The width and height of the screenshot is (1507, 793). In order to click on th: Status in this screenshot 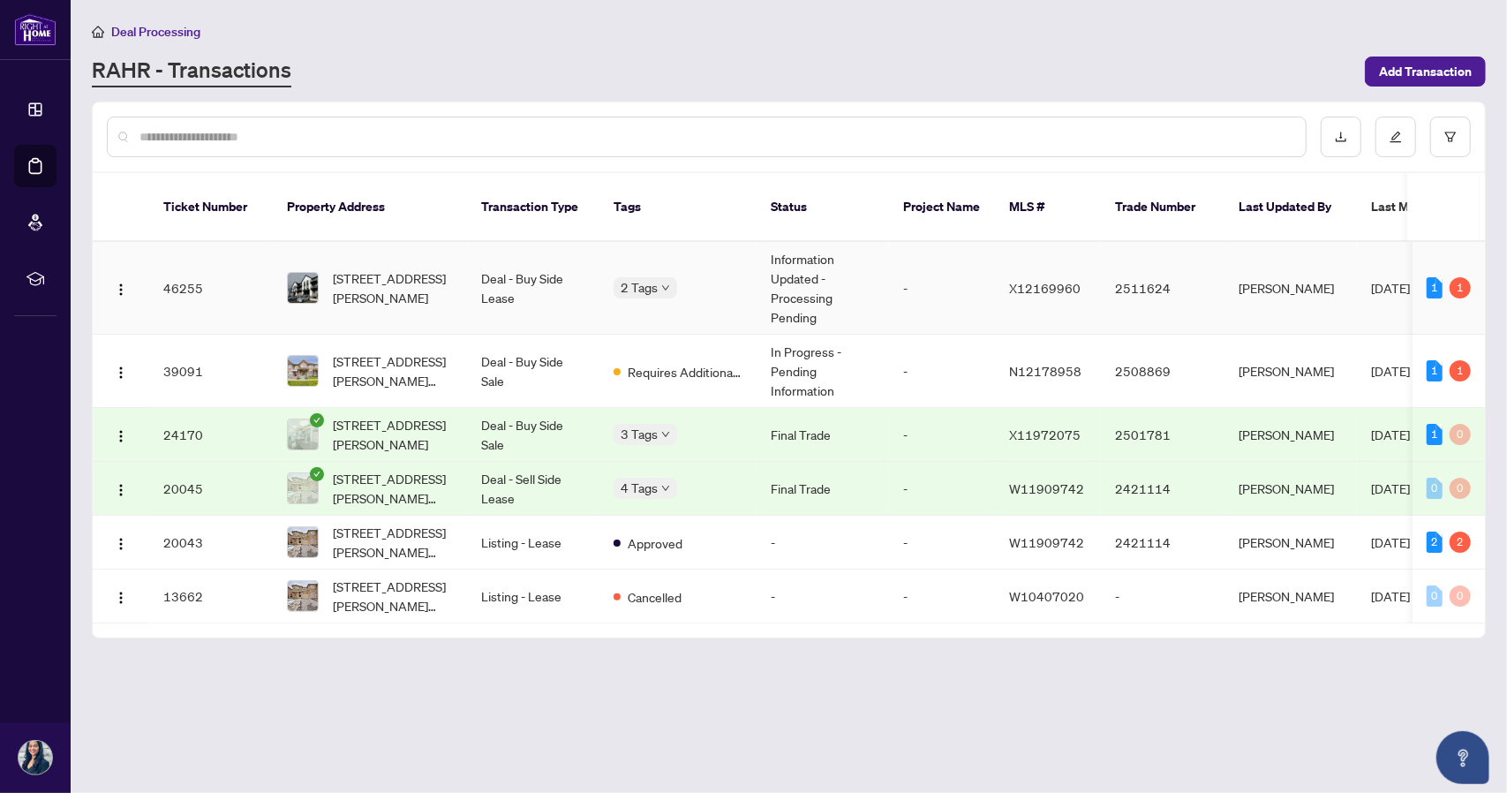, I will do `click(823, 207)`.